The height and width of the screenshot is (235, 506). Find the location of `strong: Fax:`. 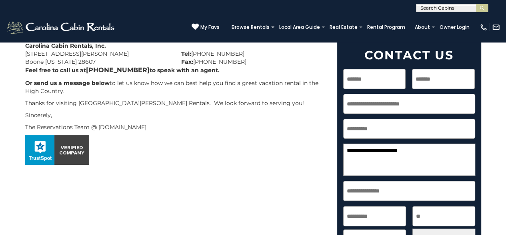

strong: Fax: is located at coordinates (187, 62).